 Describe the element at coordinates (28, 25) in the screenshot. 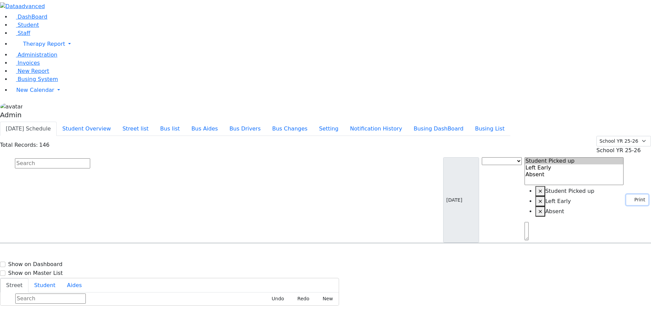

I see `span: Student` at that location.